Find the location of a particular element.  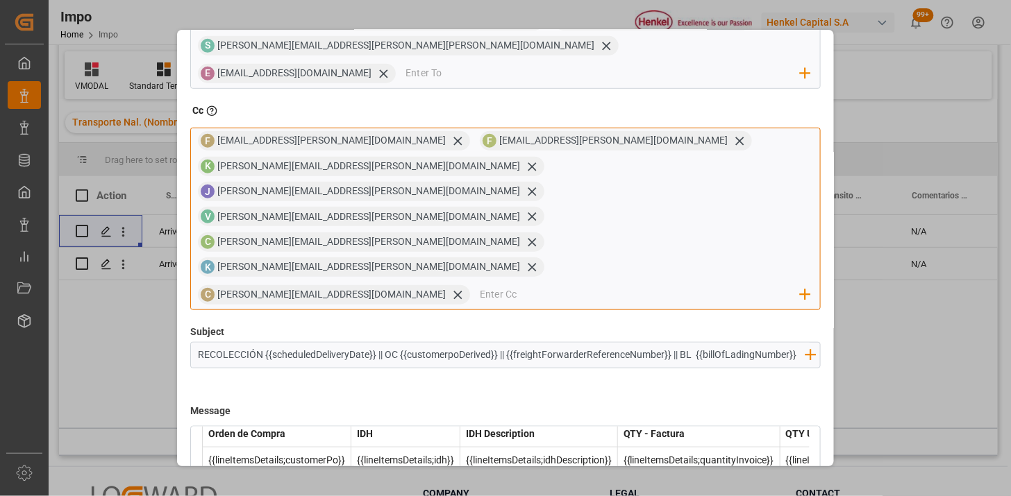

label: Message is located at coordinates (210, 411).